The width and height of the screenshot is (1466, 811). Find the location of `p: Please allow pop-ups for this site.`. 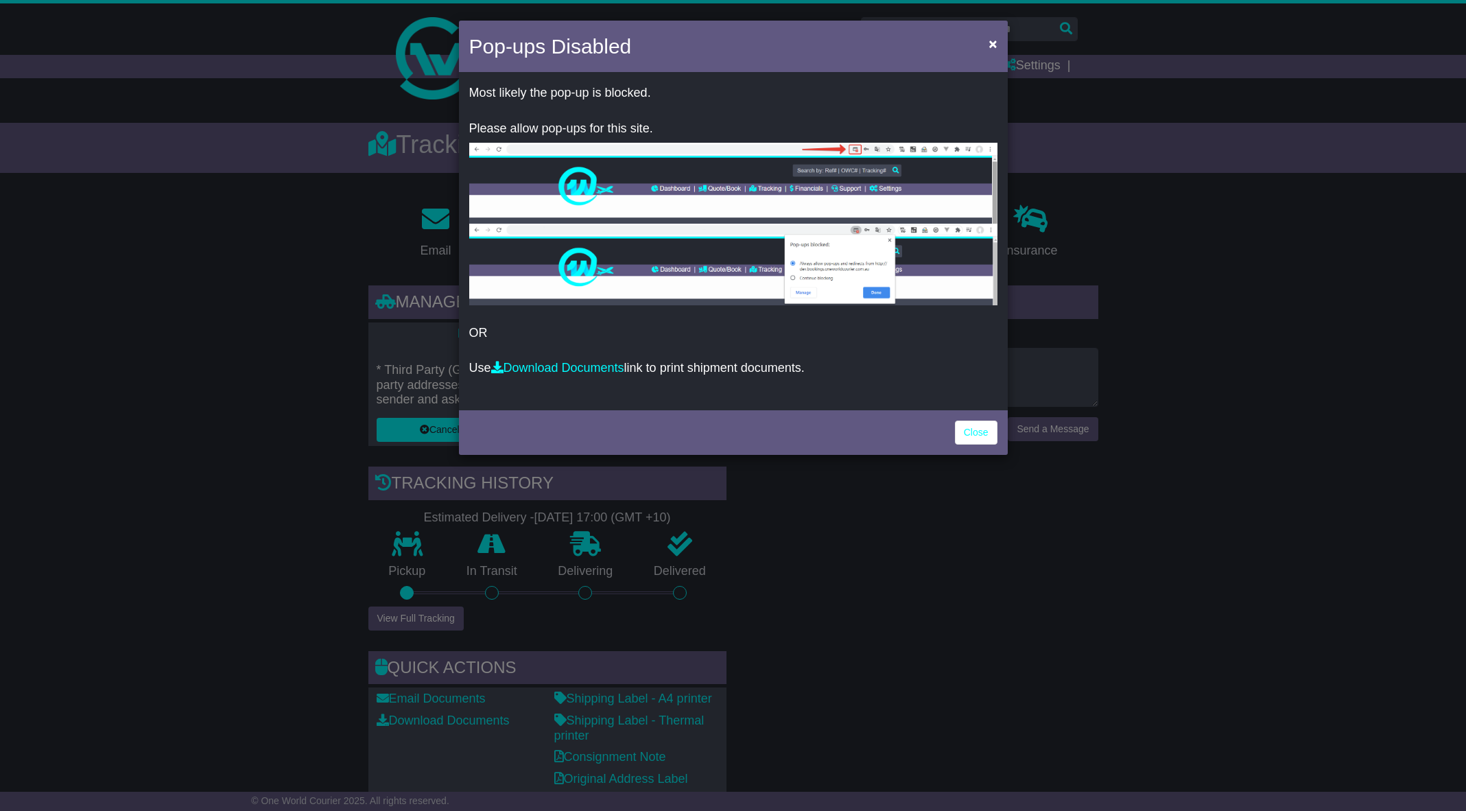

p: Please allow pop-ups for this site. is located at coordinates (733, 129).